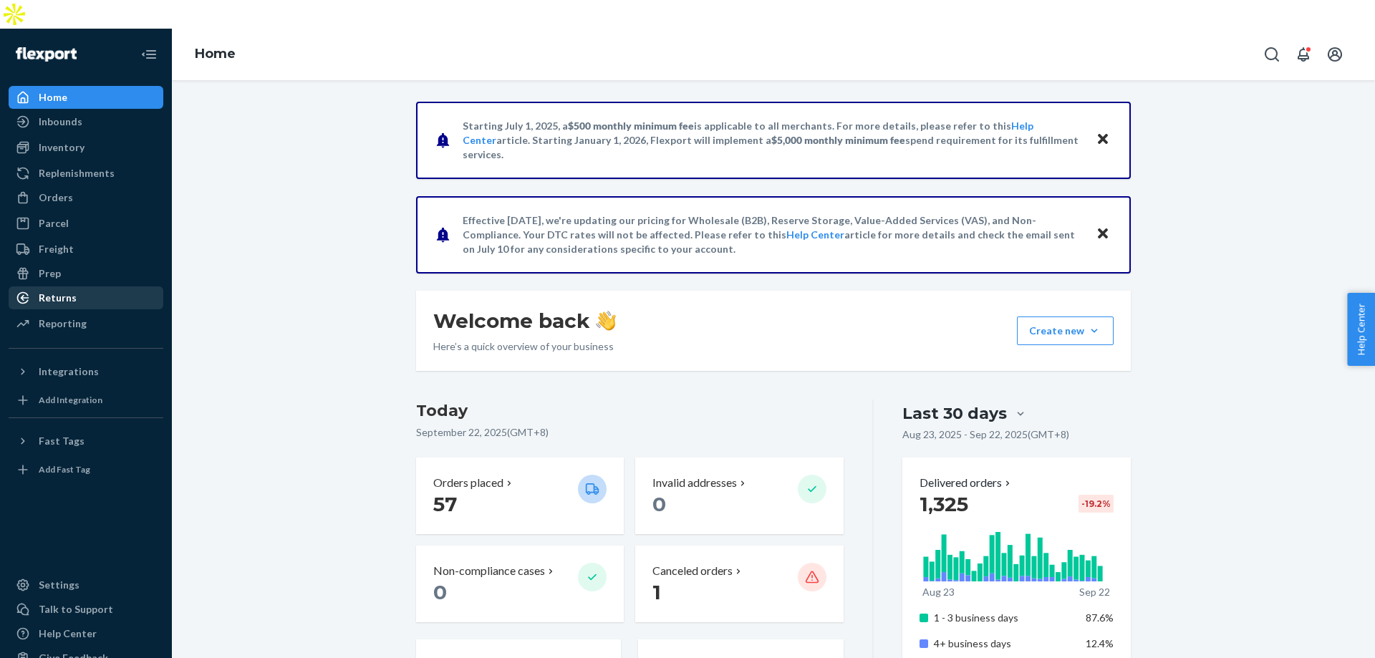 This screenshot has width=1375, height=658. I want to click on div: Replenishments, so click(77, 173).